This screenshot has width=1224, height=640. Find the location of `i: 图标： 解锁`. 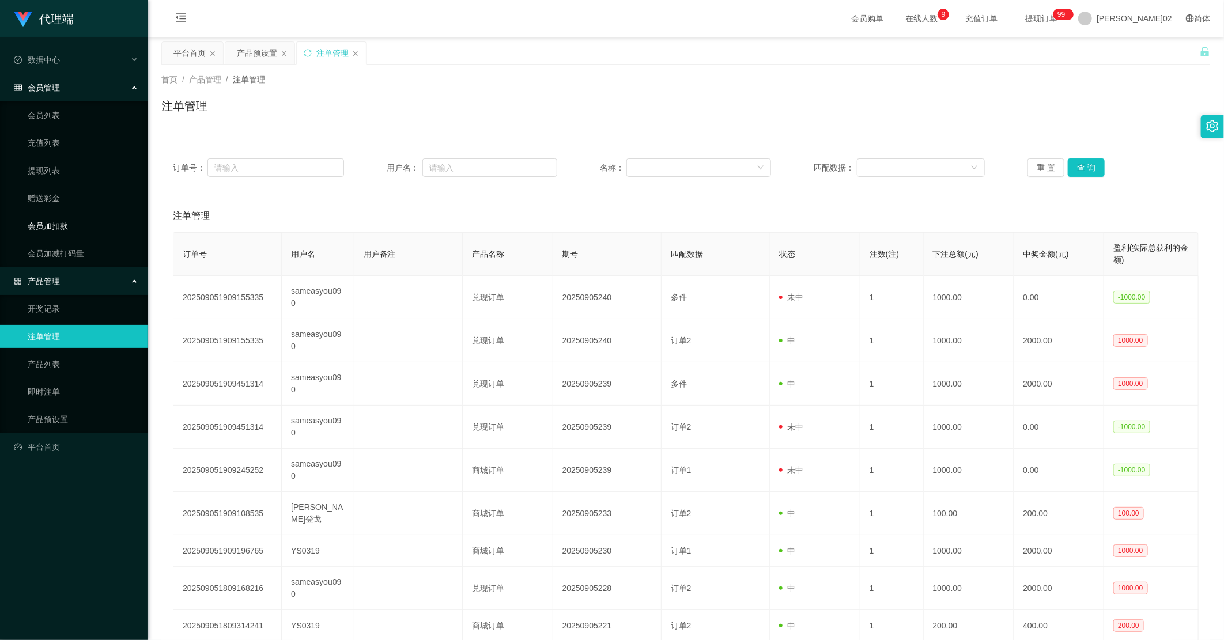

i: 图标： 解锁 is located at coordinates (1205, 52).